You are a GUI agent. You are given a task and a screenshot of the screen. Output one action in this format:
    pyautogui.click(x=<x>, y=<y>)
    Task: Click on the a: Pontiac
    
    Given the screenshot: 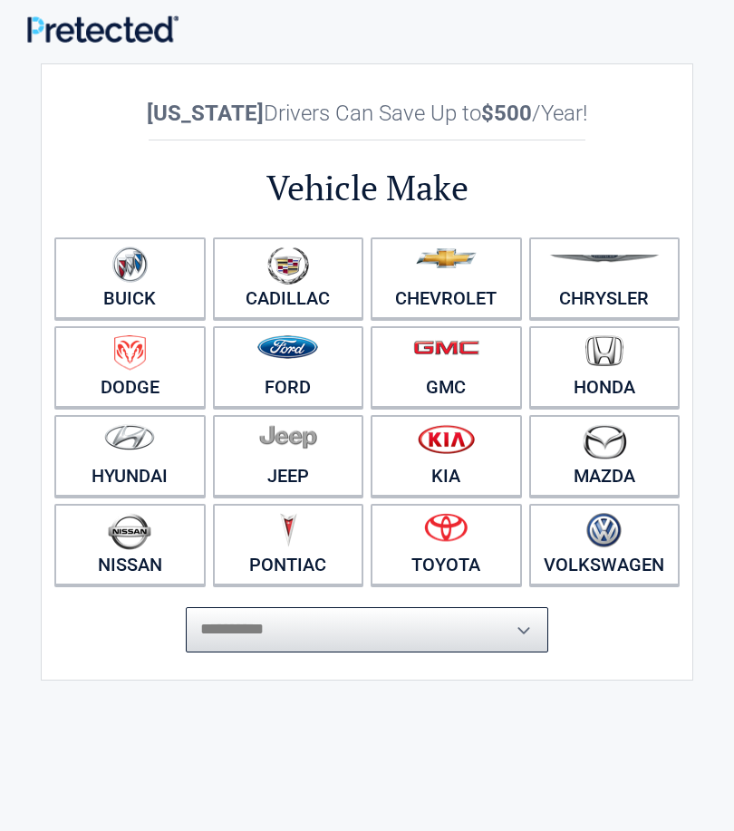 What is the action you would take?
    pyautogui.click(x=288, y=545)
    